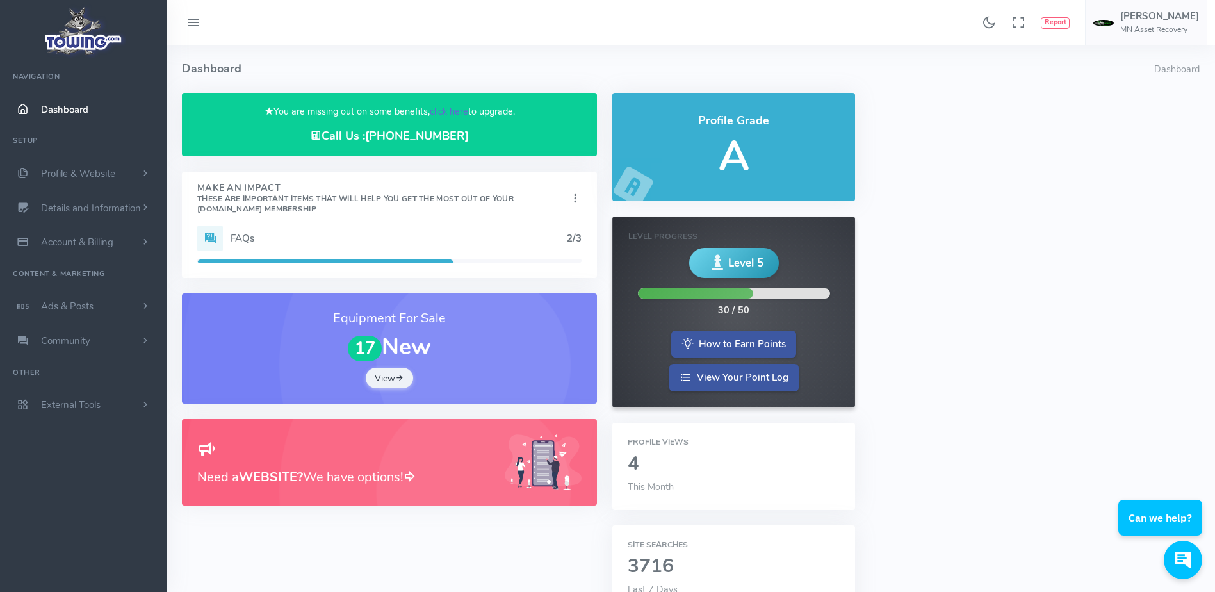 This screenshot has width=1215, height=592. I want to click on h6: MN Asset Recovery, so click(1159, 29).